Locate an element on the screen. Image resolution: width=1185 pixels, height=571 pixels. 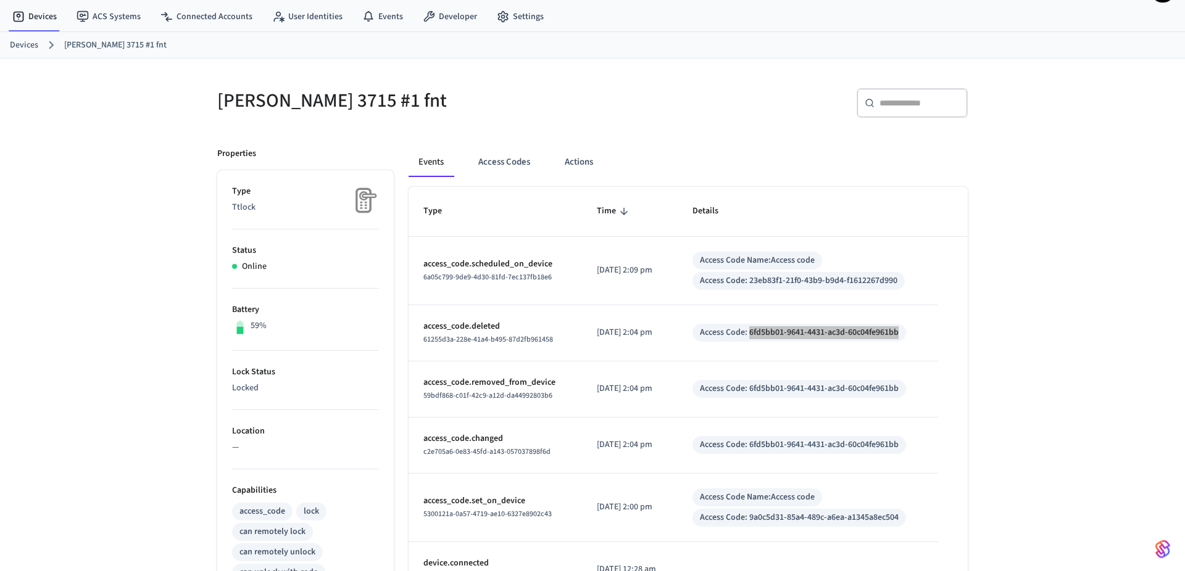
button: Actions is located at coordinates (579, 162).